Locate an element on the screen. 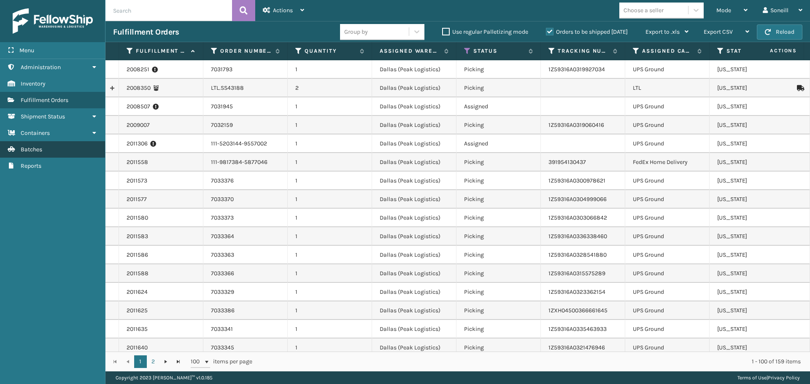 The image size is (810, 384). td: 7033329 is located at coordinates (245, 292).